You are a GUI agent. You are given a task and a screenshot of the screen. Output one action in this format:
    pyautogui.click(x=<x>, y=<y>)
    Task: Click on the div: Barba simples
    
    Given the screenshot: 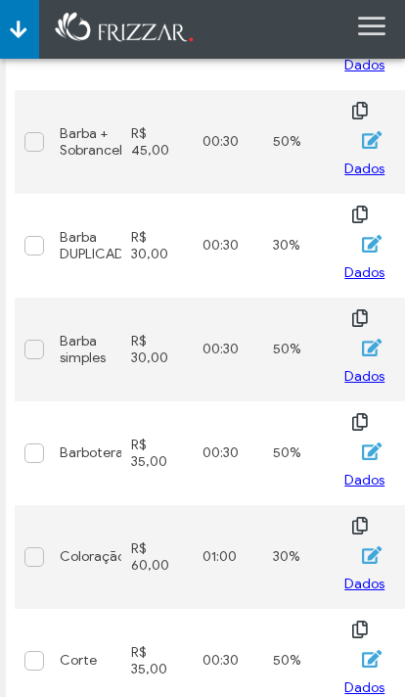 What is the action you would take?
    pyautogui.click(x=85, y=349)
    